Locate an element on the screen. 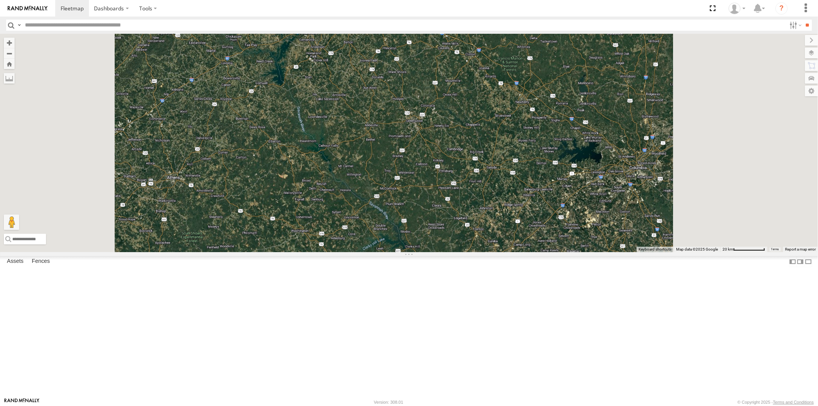 Image resolution: width=818 pixels, height=406 pixels. label: Dock Summary Table to the Left is located at coordinates (792, 261).